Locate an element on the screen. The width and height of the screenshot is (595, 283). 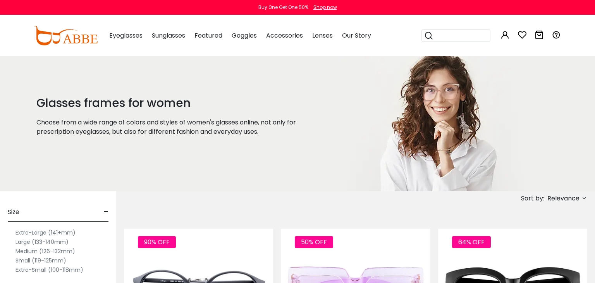
div: Shop now is located at coordinates (325, 7).